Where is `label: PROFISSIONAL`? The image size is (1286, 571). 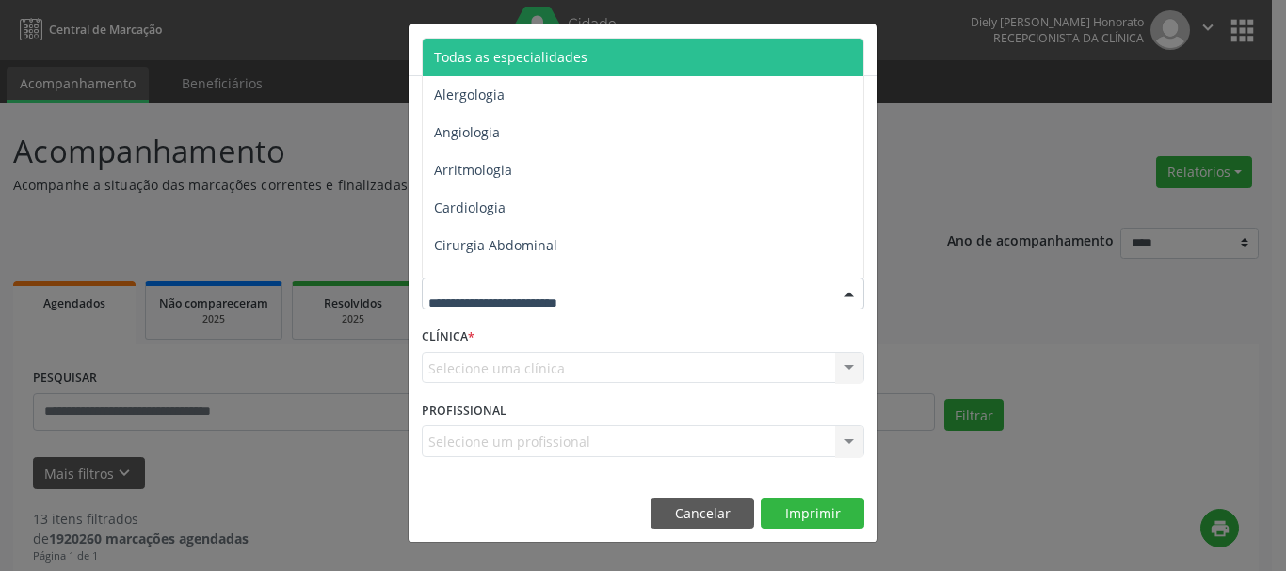
label: PROFISSIONAL is located at coordinates (464, 410).